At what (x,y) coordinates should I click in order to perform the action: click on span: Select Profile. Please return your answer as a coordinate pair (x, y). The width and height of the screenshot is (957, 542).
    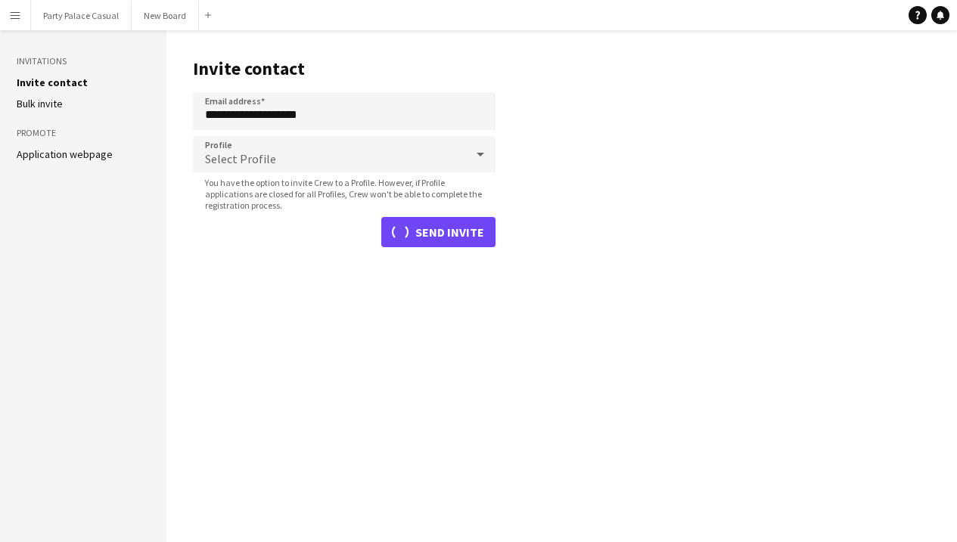
    Looking at the image, I should click on (240, 159).